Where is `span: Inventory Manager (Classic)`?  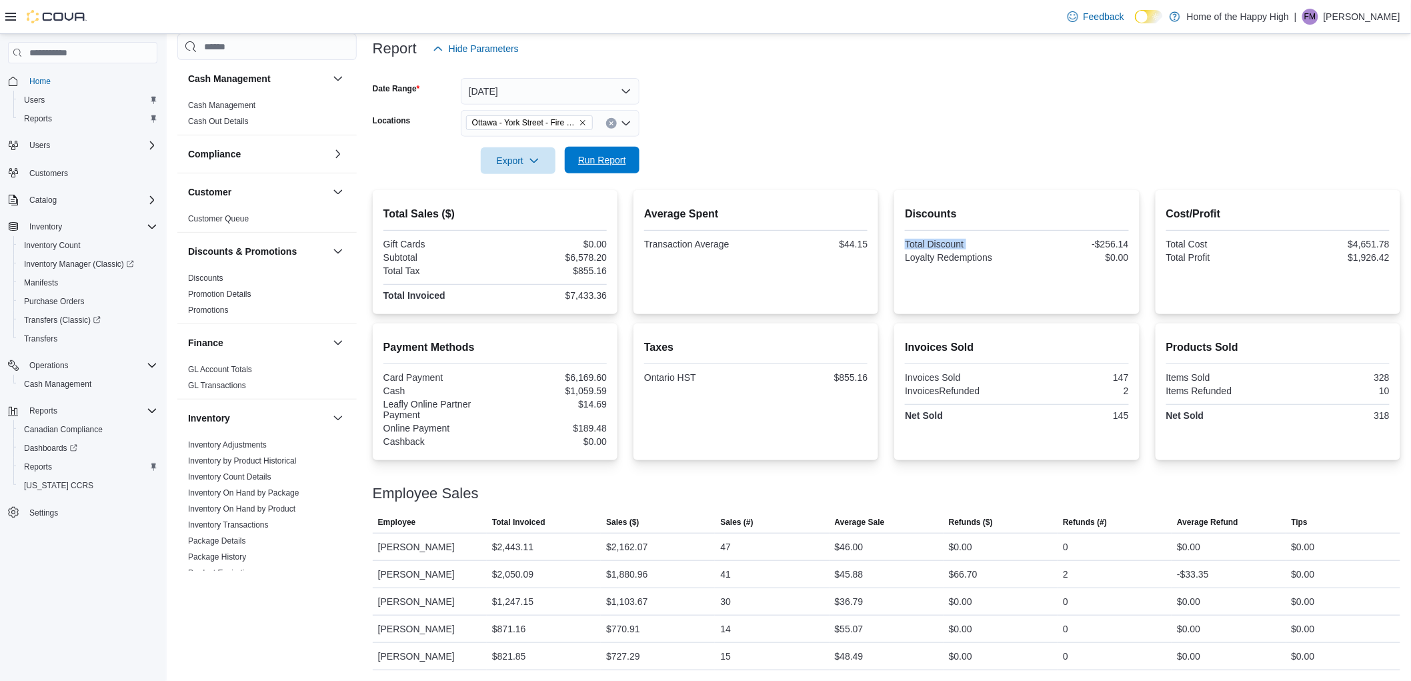
span: Inventory Manager (Classic) is located at coordinates (88, 264).